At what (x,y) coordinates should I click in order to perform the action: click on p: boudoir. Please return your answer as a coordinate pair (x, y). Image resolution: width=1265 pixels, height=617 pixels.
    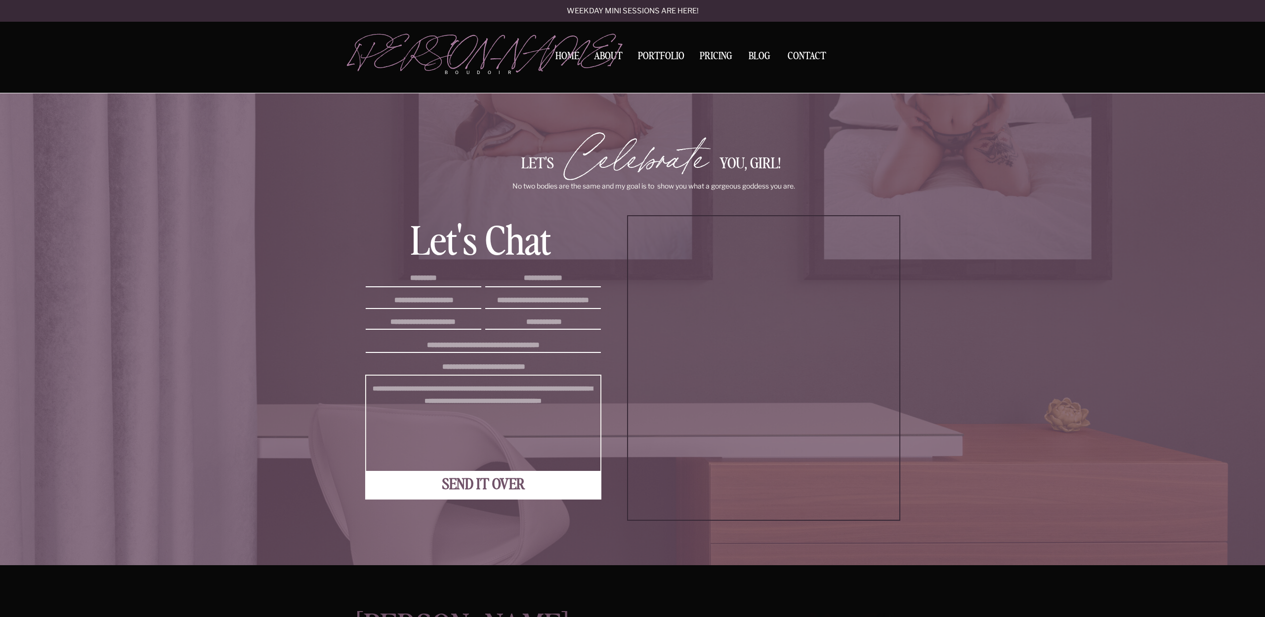
    Looking at the image, I should click on (486, 73).